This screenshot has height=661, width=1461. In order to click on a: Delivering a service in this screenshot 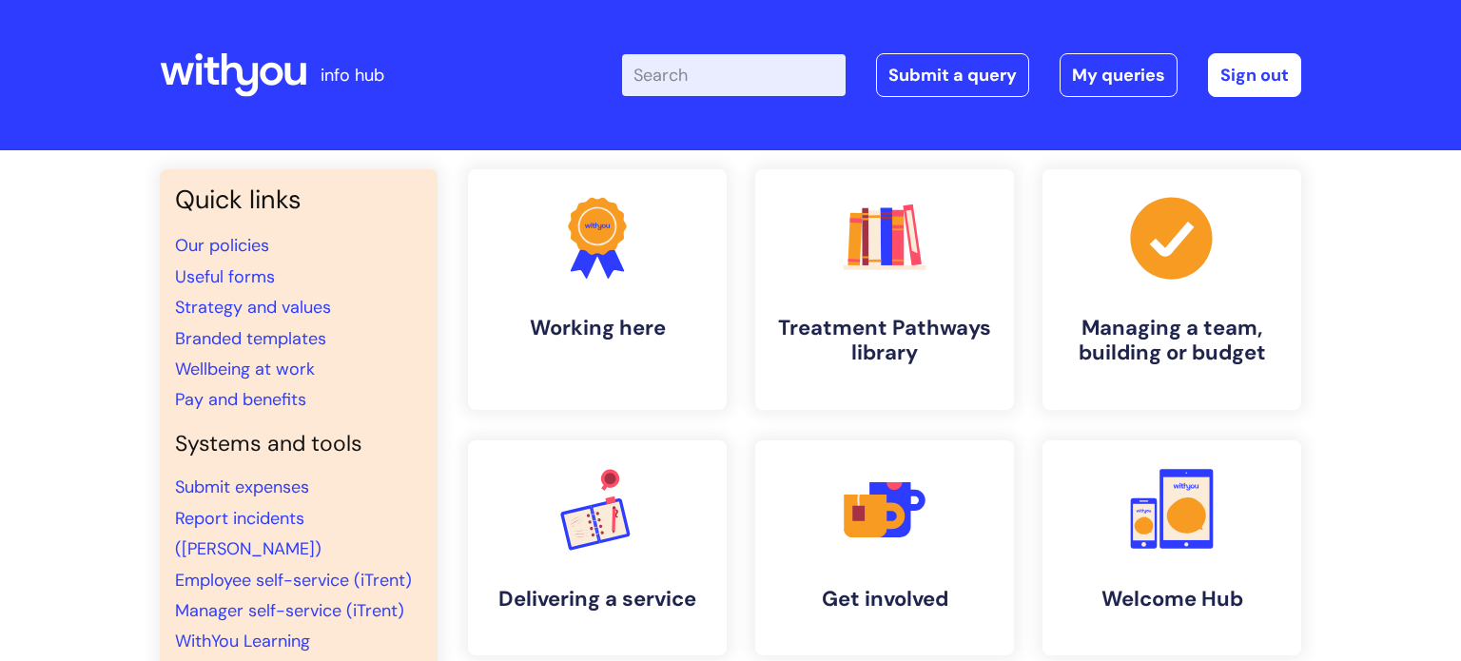, I will do `click(597, 548)`.